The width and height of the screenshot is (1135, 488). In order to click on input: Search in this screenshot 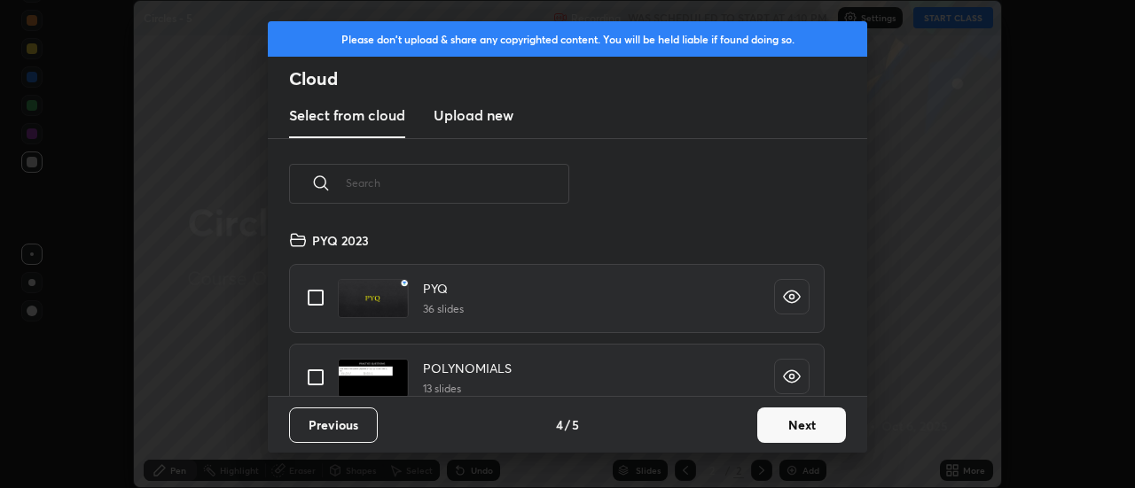, I will do `click(457, 183)`.